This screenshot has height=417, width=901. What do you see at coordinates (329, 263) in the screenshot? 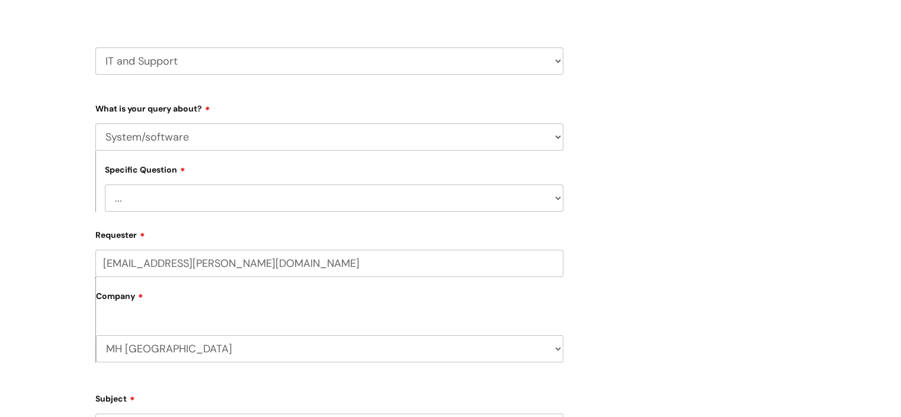
I see `input: Email` at bounding box center [329, 263].